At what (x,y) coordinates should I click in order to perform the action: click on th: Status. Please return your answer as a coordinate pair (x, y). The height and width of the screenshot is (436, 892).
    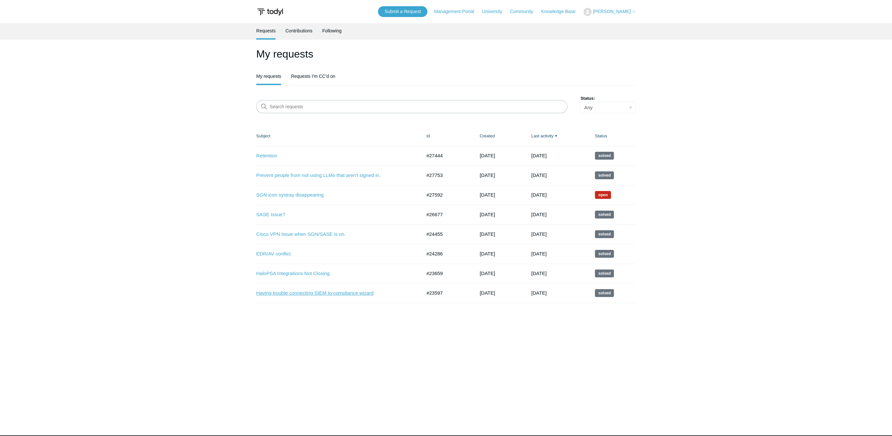
    Looking at the image, I should click on (612, 136).